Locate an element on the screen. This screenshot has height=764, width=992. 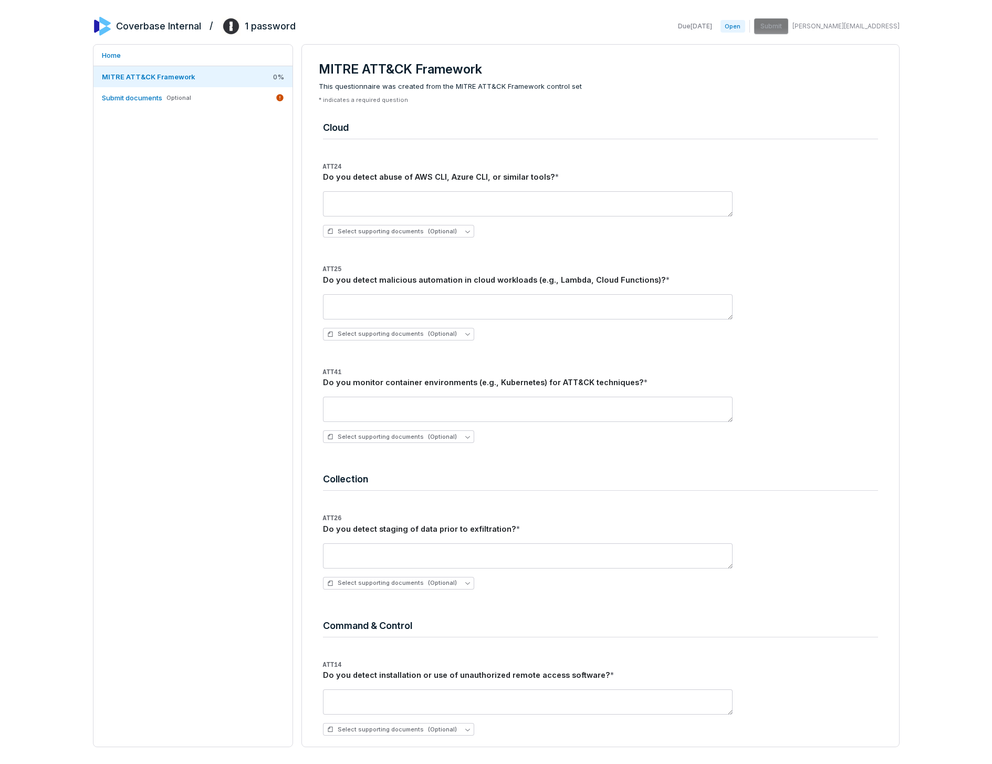
h4: Collection is located at coordinates (600, 479).